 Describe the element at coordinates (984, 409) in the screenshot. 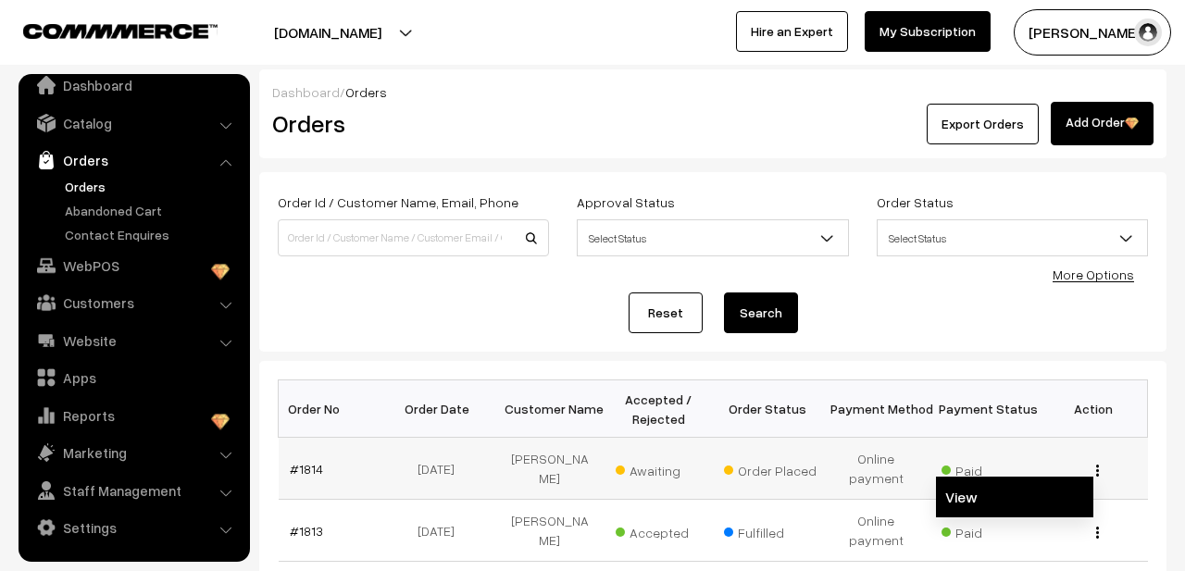

I see `th: Payment Status` at that location.